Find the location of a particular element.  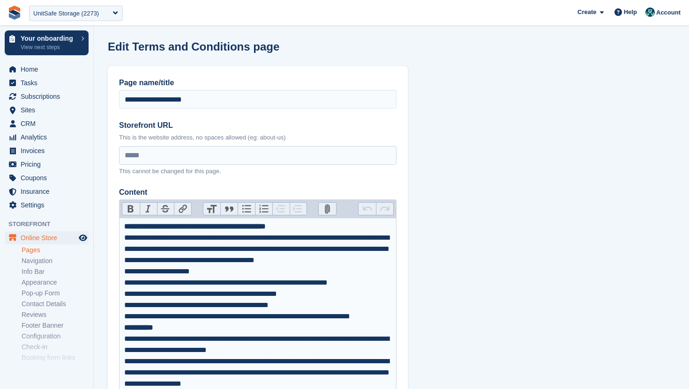

p: This cannot be changed for this page. is located at coordinates (258, 171).